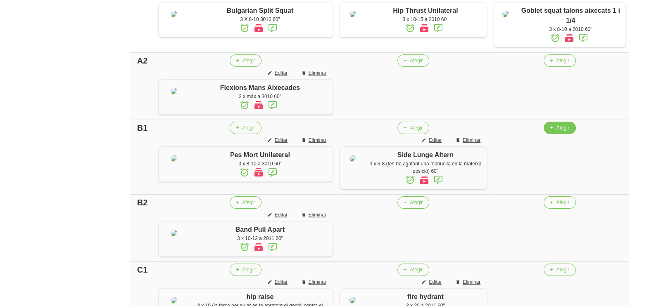 The image size is (649, 306). I want to click on div: 3 x 6-8 (fes-ho agafant una manuella en la mateixa posició) 60", so click(425, 168).